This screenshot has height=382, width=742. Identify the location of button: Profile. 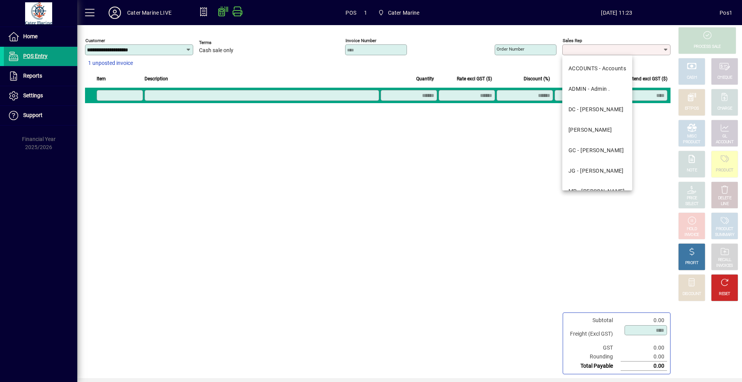
(115, 13).